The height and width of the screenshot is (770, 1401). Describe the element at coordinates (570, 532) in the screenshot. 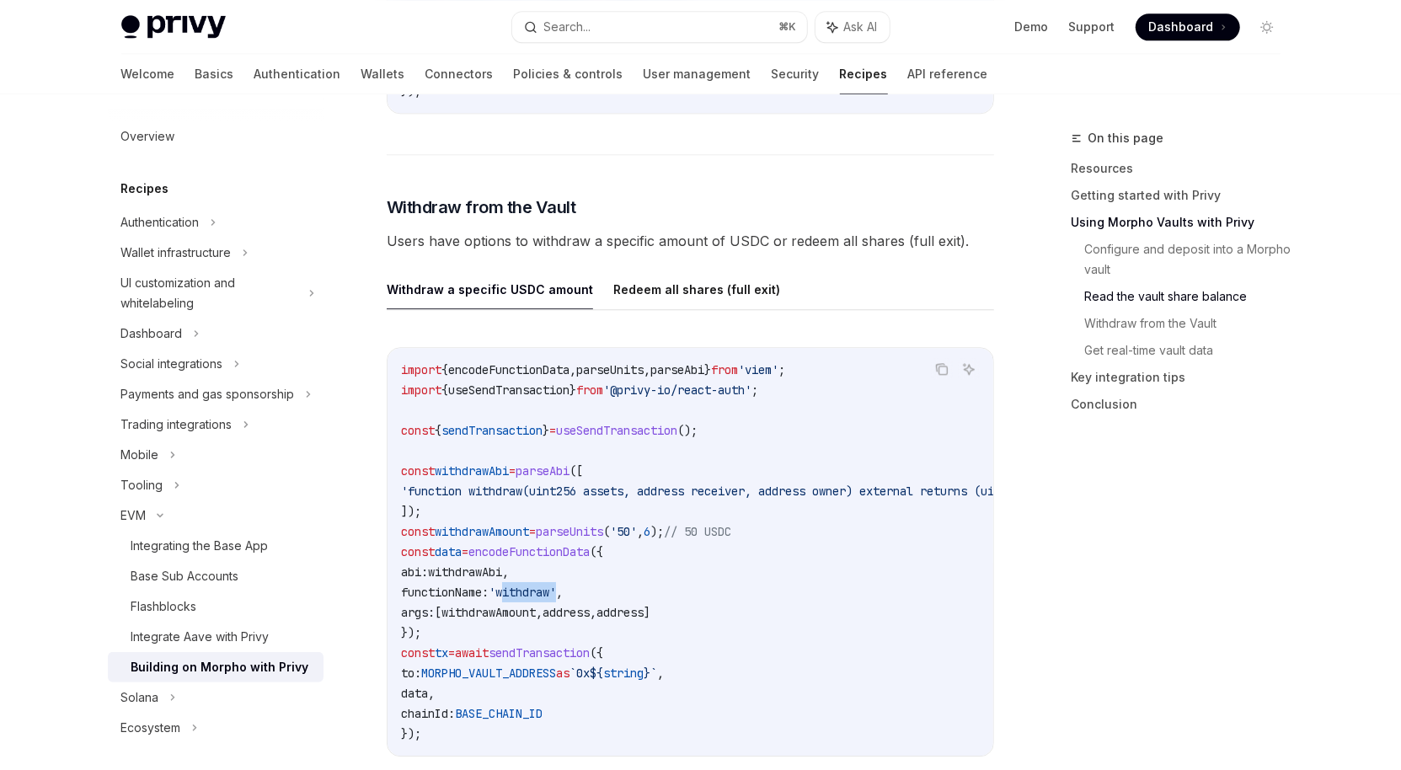

I see `span: parseUnits` at that location.